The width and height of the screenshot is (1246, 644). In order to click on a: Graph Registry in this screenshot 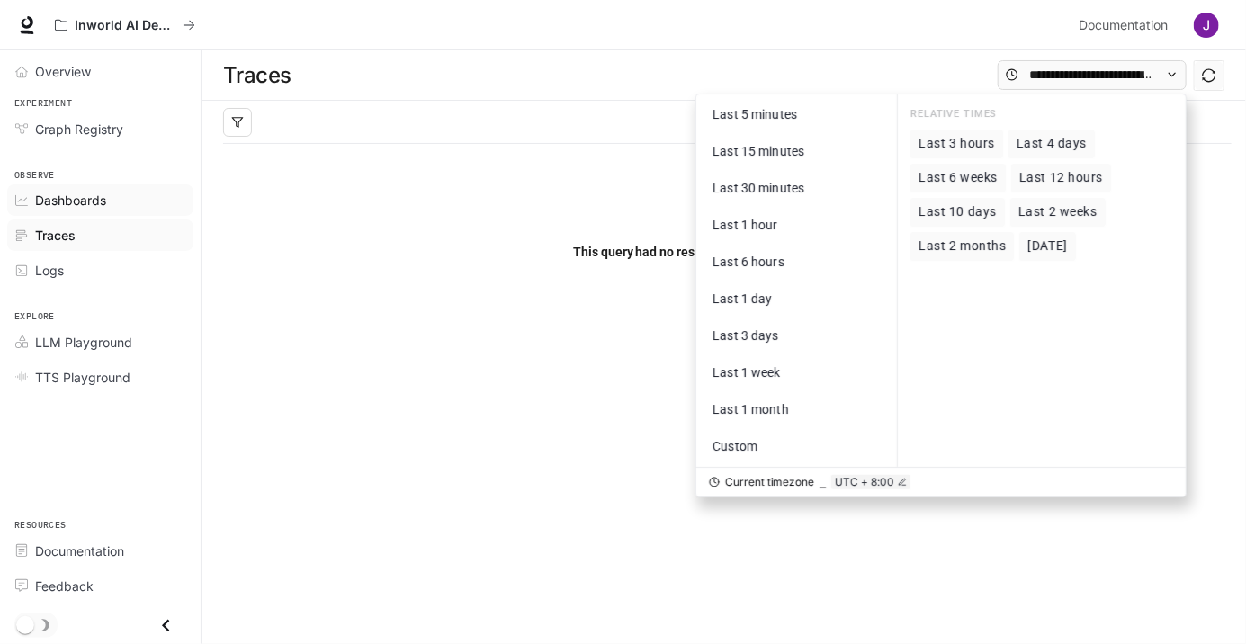, I will do `click(100, 129)`.